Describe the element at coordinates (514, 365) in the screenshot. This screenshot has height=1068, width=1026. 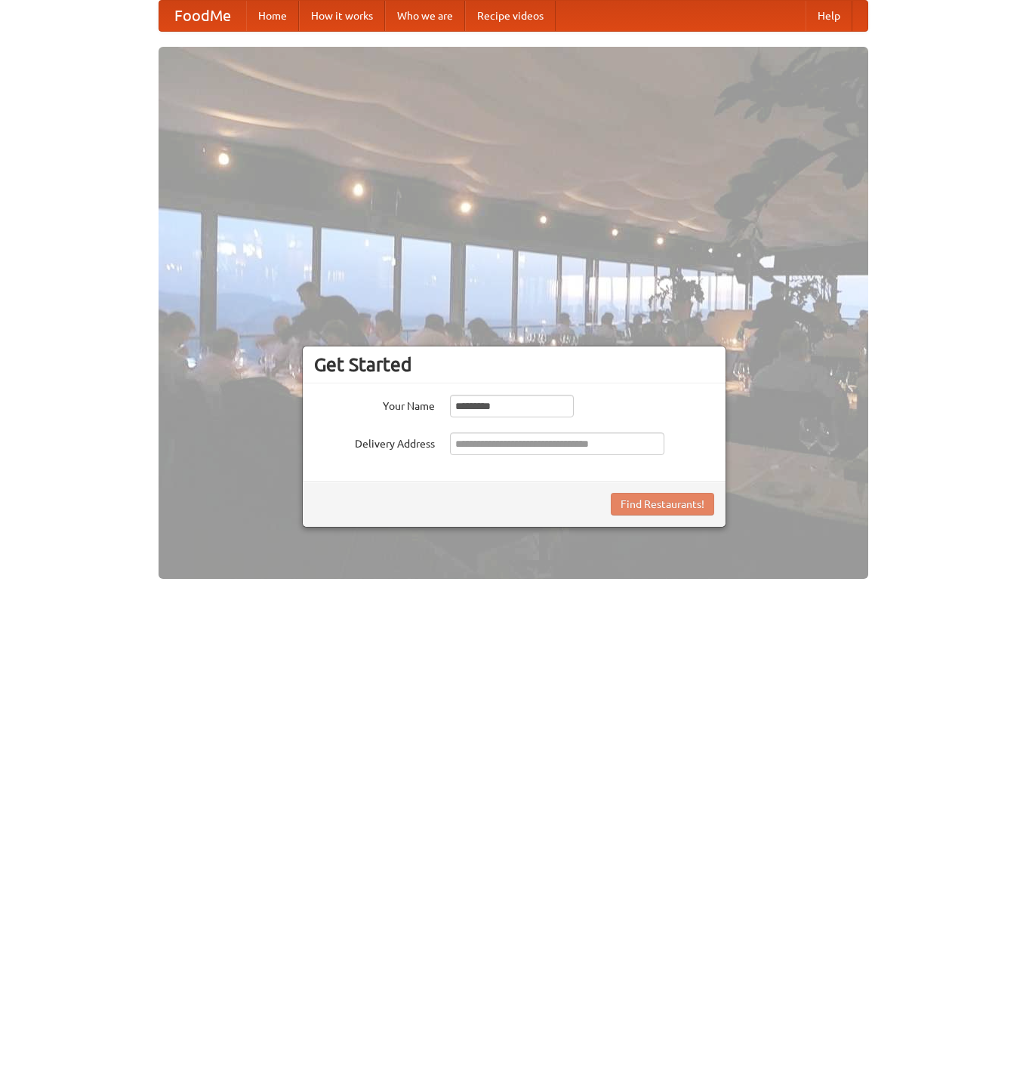
I see `h3: Get Started` at that location.